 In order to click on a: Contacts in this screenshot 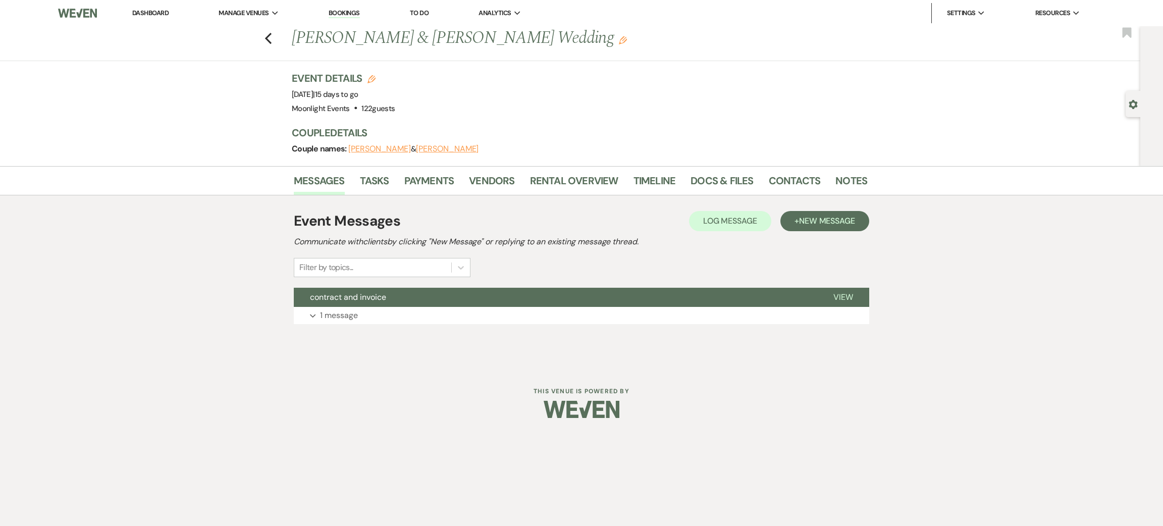, I will do `click(795, 184)`.